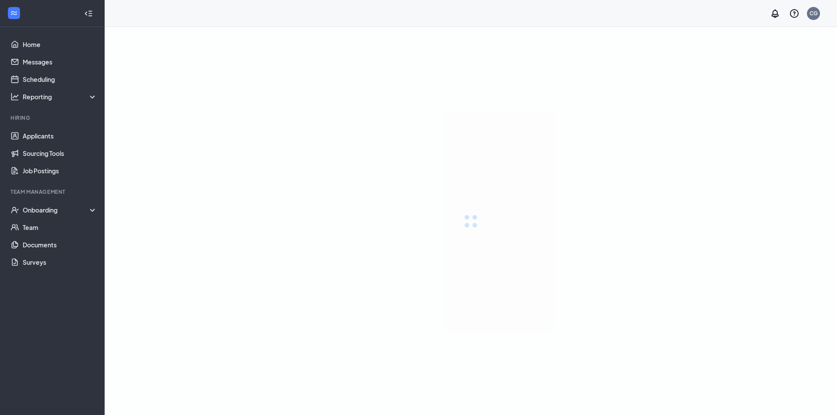  I want to click on a: Messages, so click(60, 62).